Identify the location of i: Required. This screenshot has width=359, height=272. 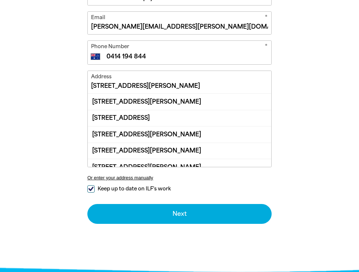
(266, 47).